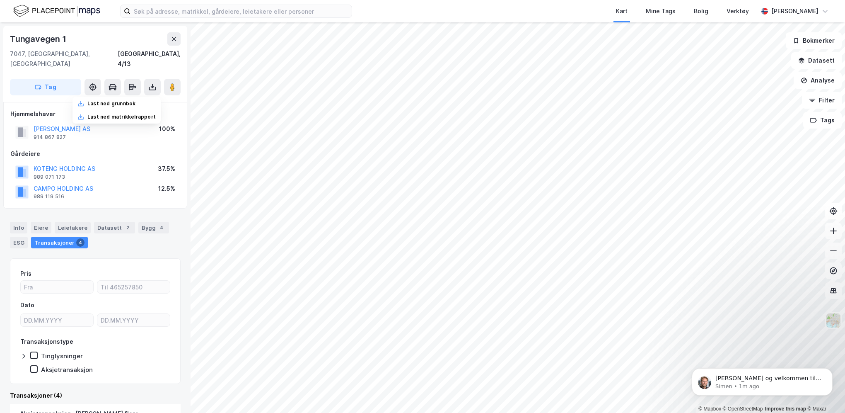  What do you see at coordinates (121, 117) in the screenshot?
I see `div: Last ned matrikkelrapport` at bounding box center [121, 117].